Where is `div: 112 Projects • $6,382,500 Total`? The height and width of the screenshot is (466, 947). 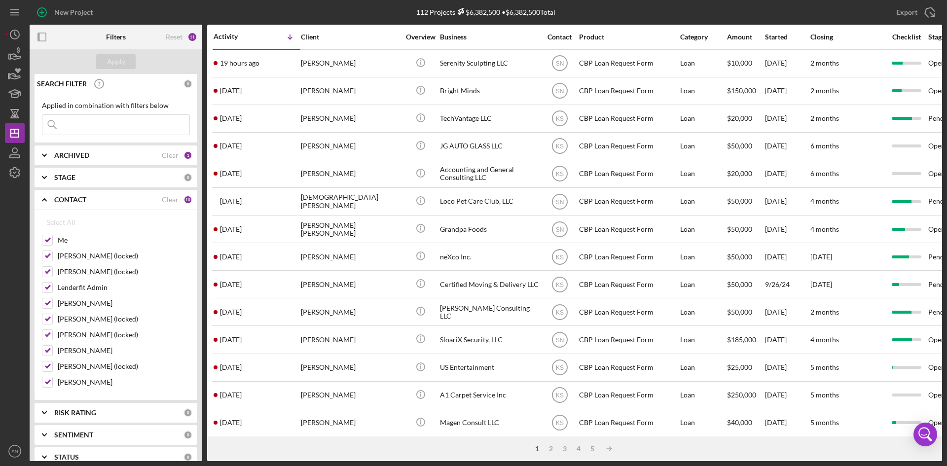 div: 112 Projects • $6,382,500 Total is located at coordinates (486, 12).